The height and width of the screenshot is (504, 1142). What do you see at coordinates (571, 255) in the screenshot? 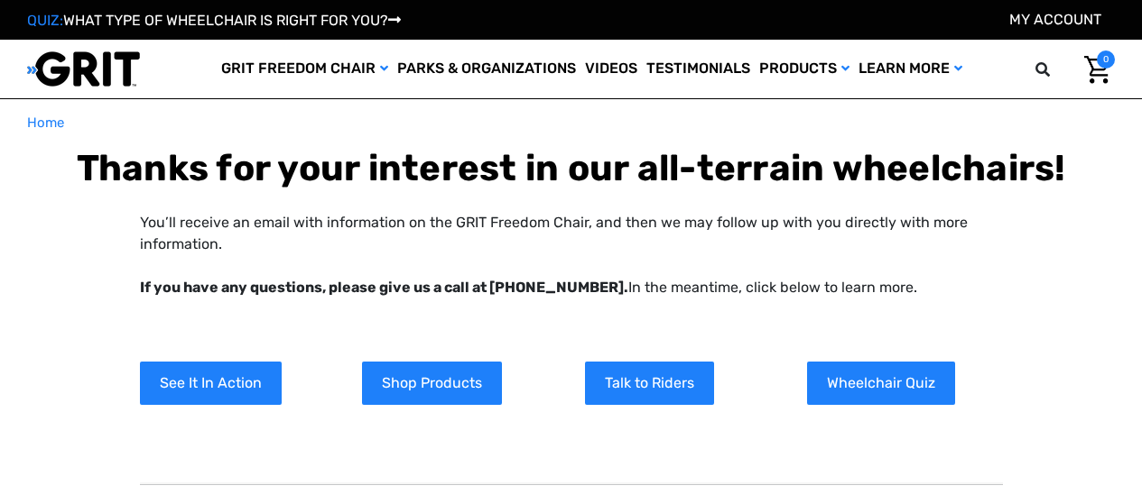
I see `p: You’ll receive an email with information on the GRIT Freedom Chair, and then we may follow up wit...` at bounding box center [571, 255].